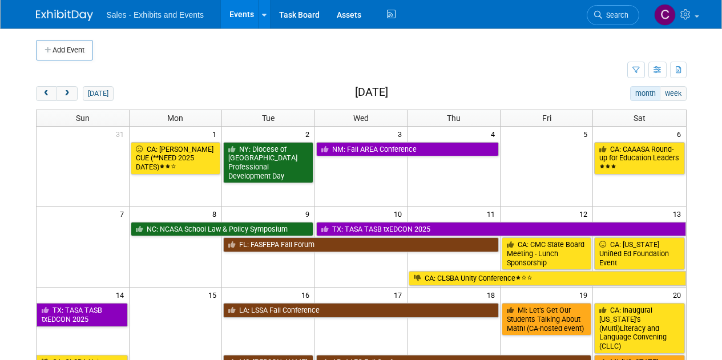  Describe the element at coordinates (547, 279) in the screenshot. I see `a: CA: CLSBA Unity Conference` at that location.